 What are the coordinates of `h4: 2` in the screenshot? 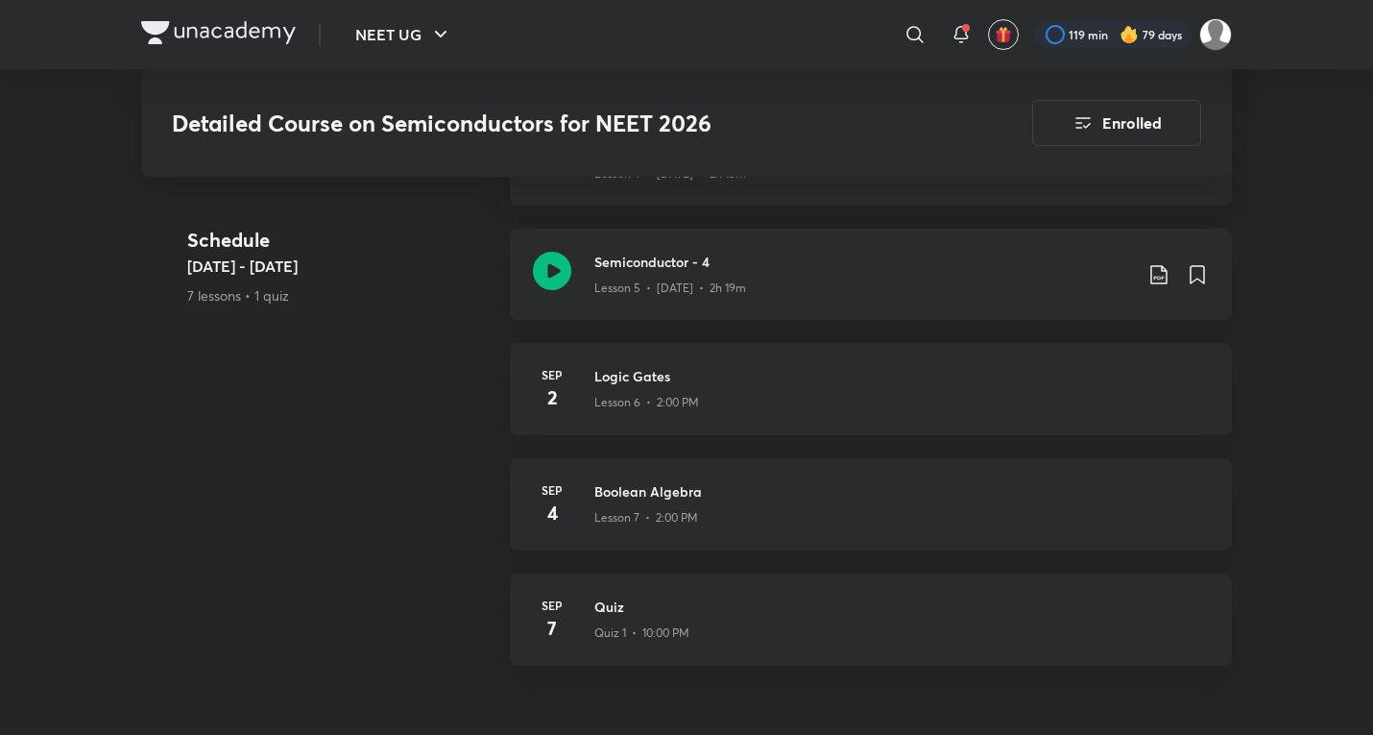 It's located at (552, 398).